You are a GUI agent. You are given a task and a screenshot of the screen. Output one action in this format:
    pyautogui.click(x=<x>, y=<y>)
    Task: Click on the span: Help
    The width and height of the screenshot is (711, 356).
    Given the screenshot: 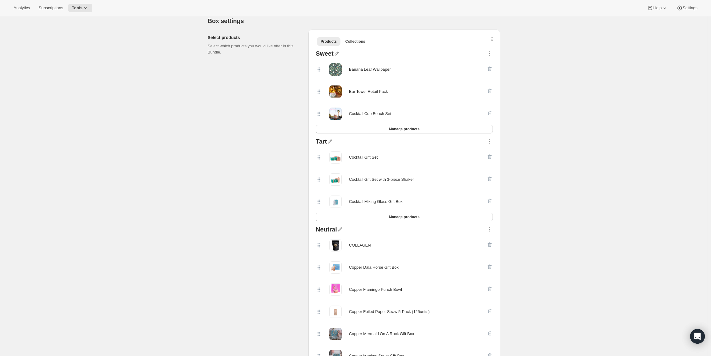 What is the action you would take?
    pyautogui.click(x=657, y=8)
    